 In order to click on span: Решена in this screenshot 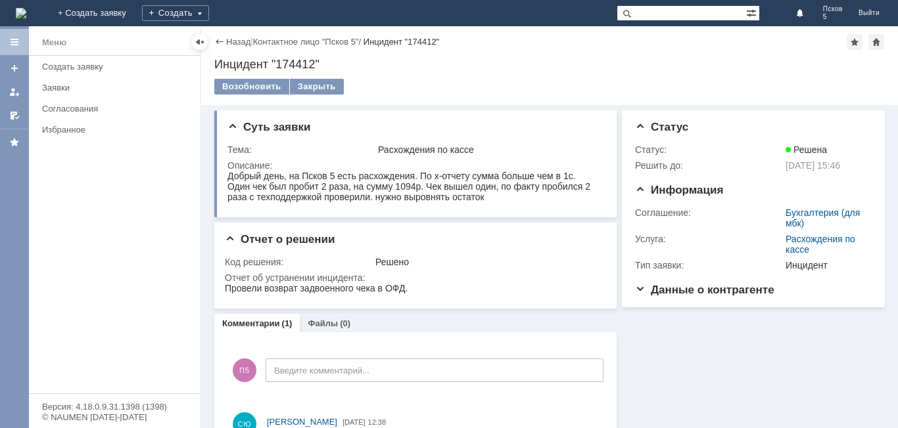, I will do `click(806, 150)`.